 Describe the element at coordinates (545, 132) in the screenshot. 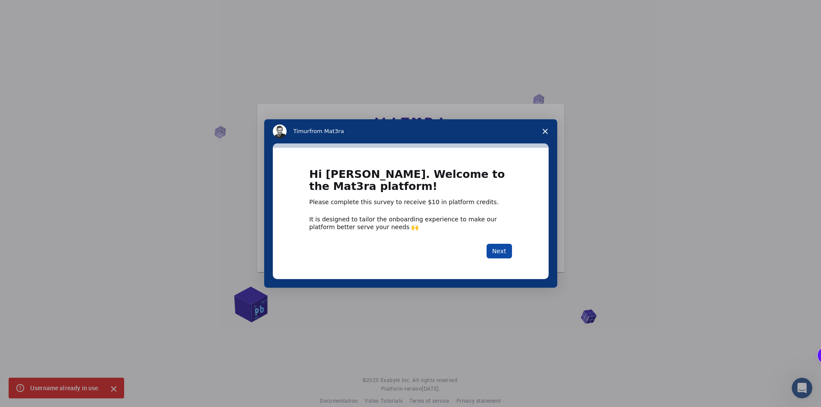

I see `span: Close survey` at that location.